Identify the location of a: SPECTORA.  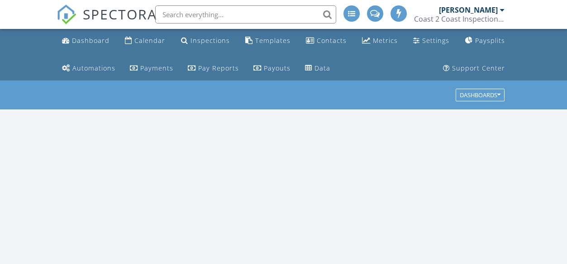
(107, 22).